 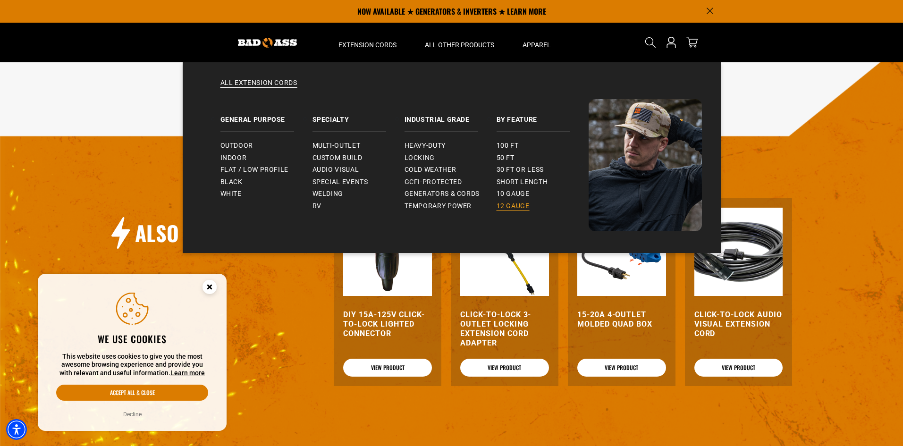 What do you see at coordinates (450, 206) in the screenshot?
I see `a: Temporary Power` at bounding box center [450, 206].